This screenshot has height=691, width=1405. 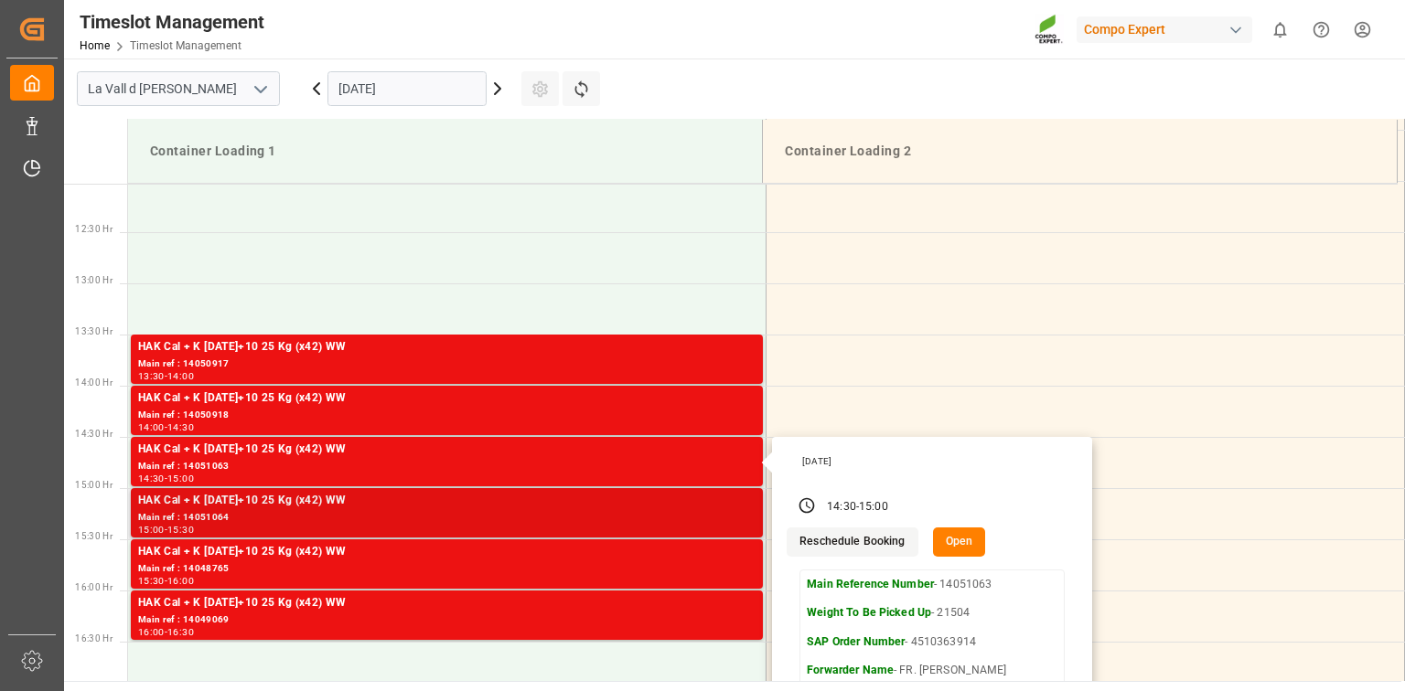 What do you see at coordinates (932, 614) in the screenshot?
I see `p: - 21504` at bounding box center [932, 614].